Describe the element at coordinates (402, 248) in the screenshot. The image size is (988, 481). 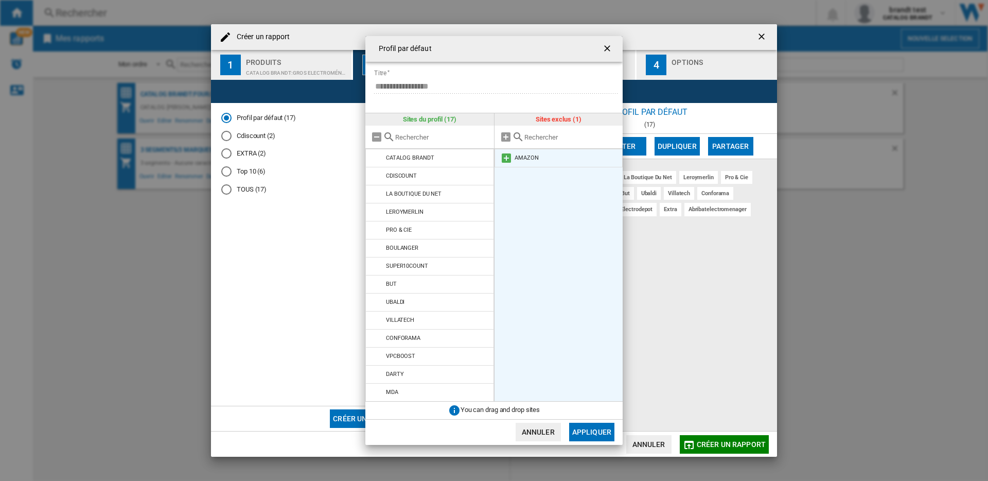
I see `div: BOULANGER` at that location.